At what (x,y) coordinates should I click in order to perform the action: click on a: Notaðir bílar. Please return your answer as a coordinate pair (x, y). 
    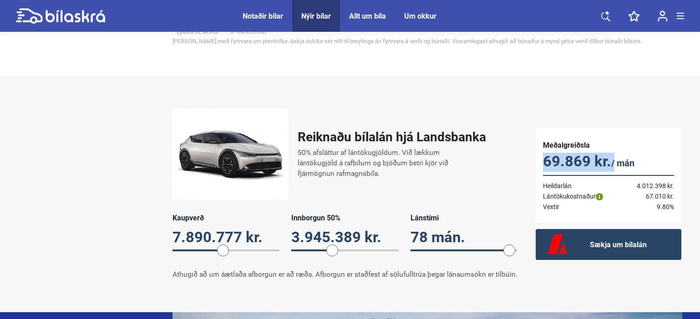
    Looking at the image, I should click on (263, 16).